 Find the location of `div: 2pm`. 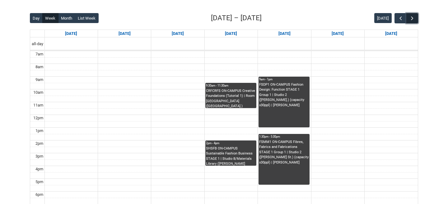

div: 2pm is located at coordinates (39, 143).